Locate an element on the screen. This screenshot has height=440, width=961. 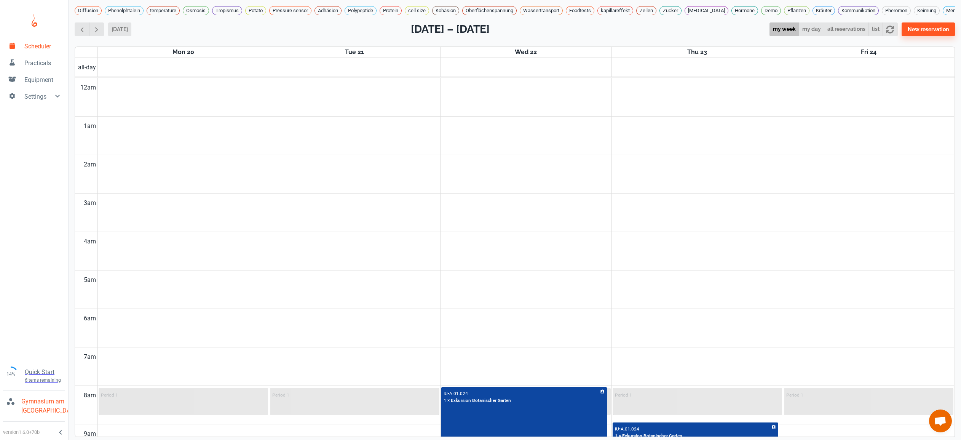
div: Pressure sensor is located at coordinates (290, 11).